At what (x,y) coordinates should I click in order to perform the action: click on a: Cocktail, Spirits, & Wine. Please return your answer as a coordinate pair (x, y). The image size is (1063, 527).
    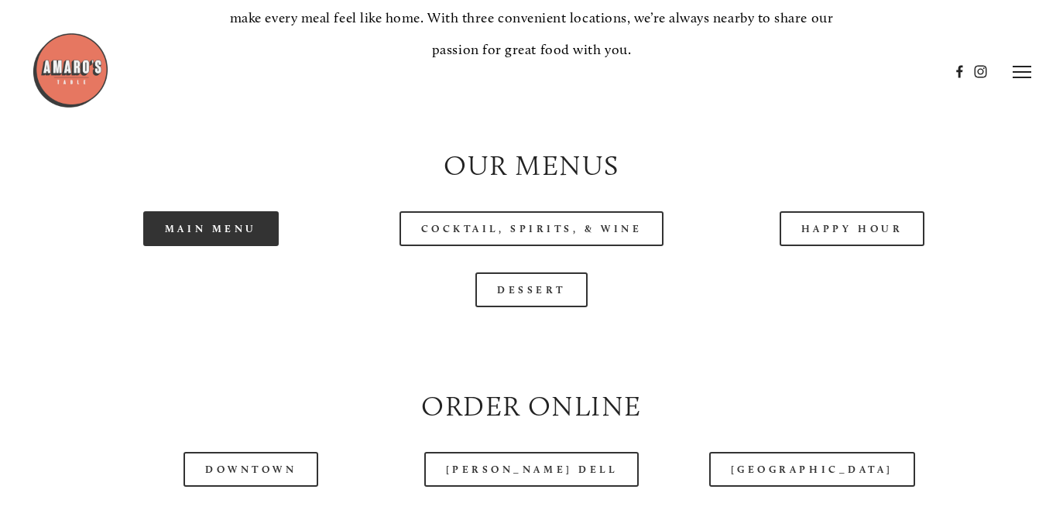
    Looking at the image, I should click on (532, 228).